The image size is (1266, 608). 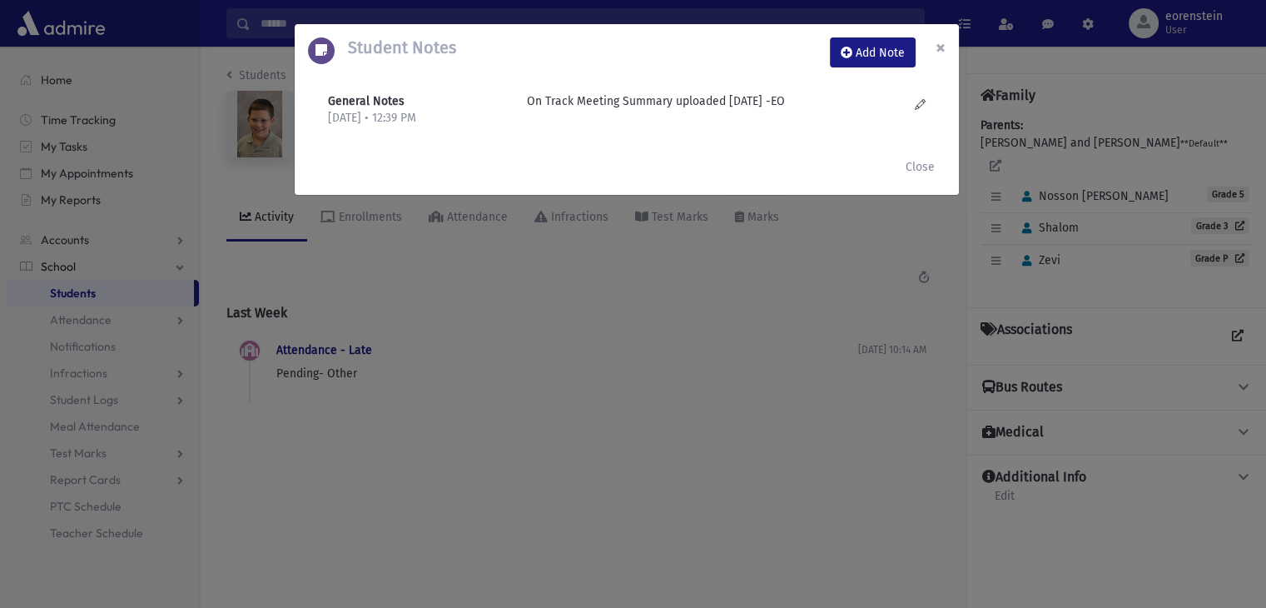 What do you see at coordinates (366, 101) in the screenshot?
I see `b: General Notes` at bounding box center [366, 101].